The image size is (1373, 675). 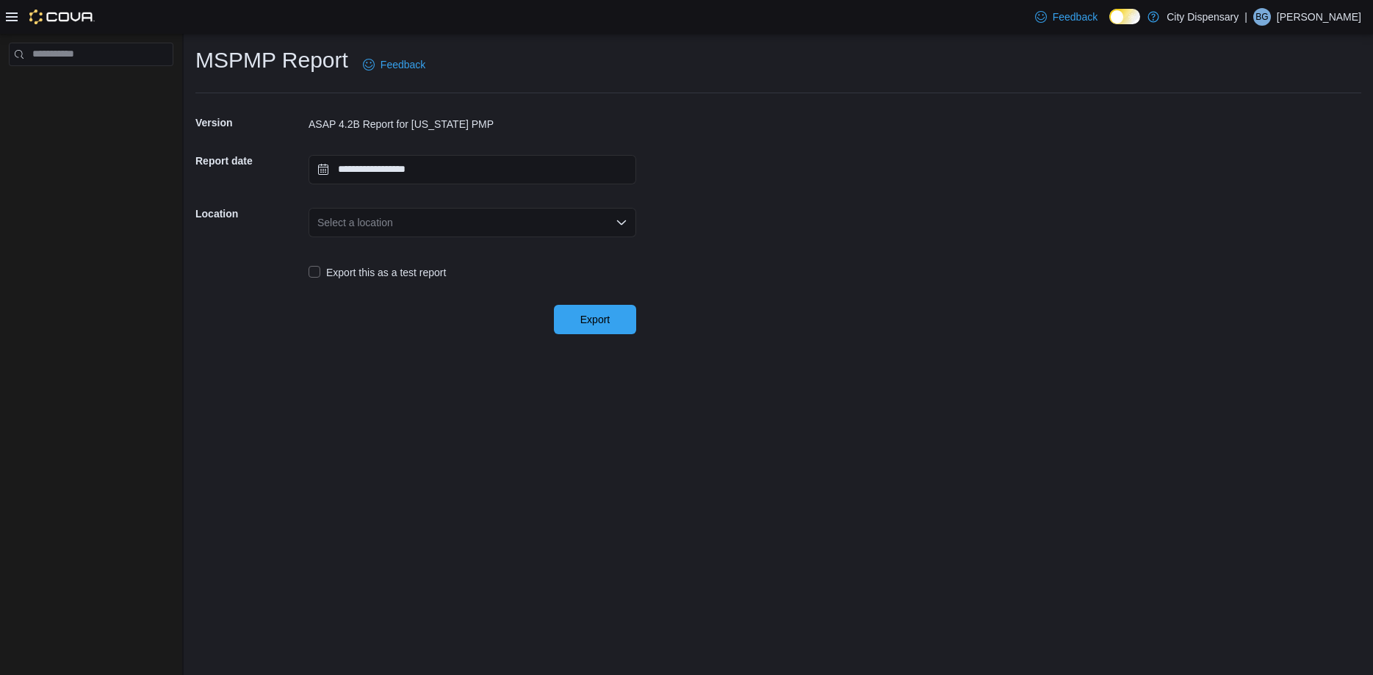 I want to click on h1: MSPMP Report, so click(x=272, y=60).